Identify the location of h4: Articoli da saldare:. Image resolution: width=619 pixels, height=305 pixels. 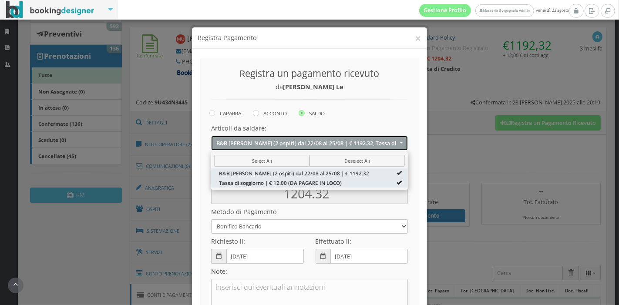
(309, 128).